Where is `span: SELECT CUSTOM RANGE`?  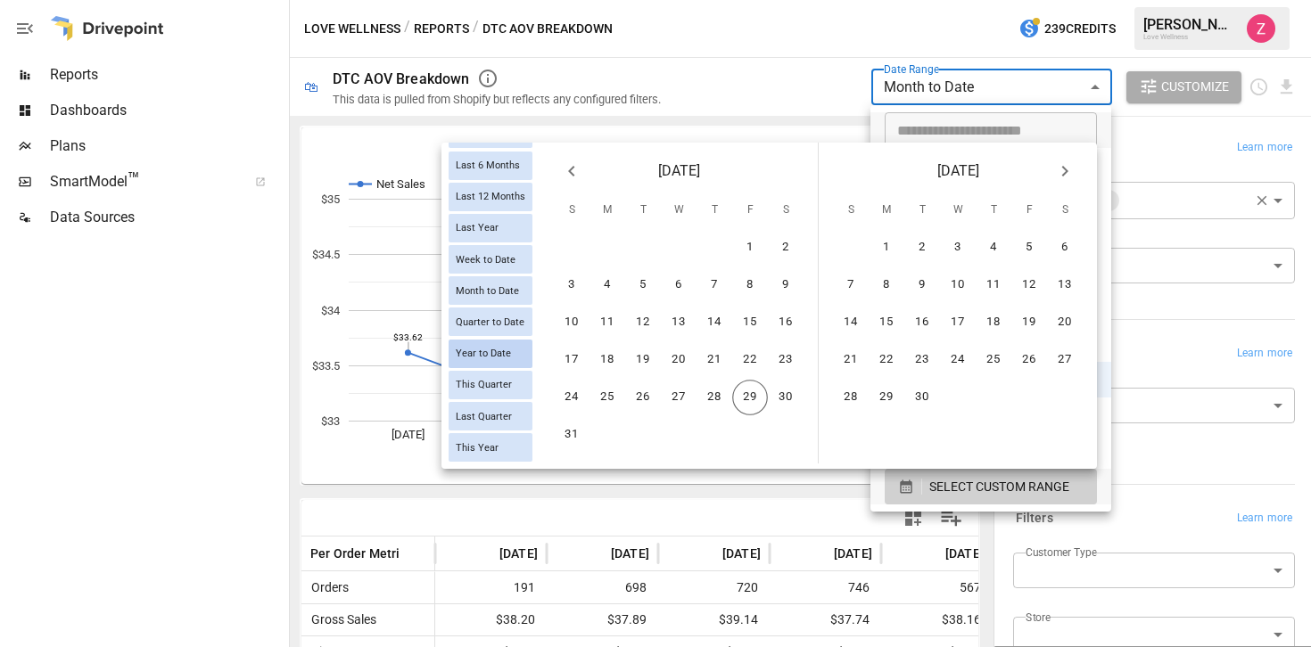 span: SELECT CUSTOM RANGE is located at coordinates (999, 487).